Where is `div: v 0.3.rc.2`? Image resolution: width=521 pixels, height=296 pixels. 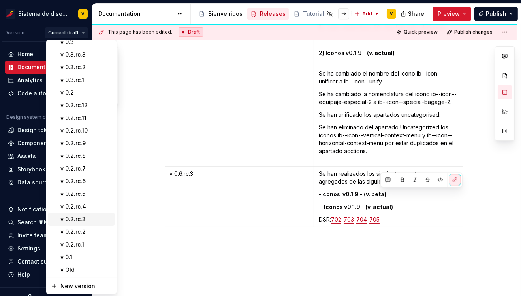
div: v 0.3.rc.2 is located at coordinates (86, 67).